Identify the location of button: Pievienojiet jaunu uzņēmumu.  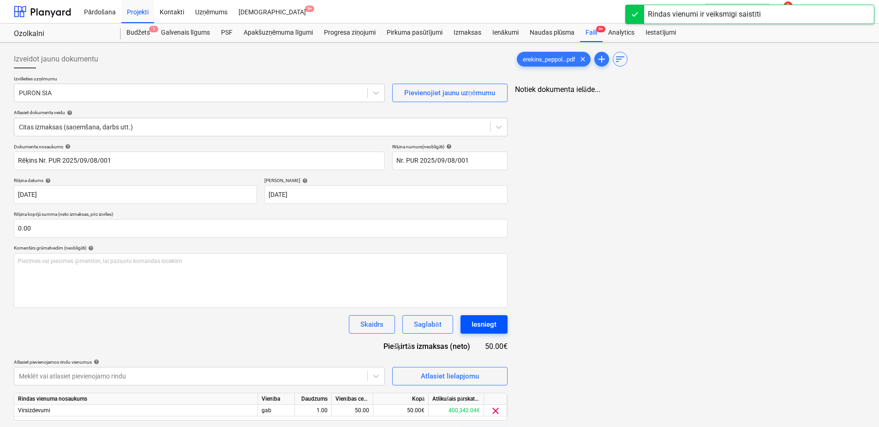
(450, 93).